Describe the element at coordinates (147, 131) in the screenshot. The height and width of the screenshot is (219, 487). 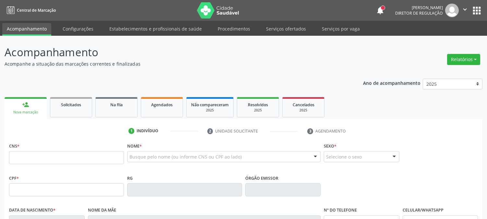
I see `div: Indivíduo` at that location.